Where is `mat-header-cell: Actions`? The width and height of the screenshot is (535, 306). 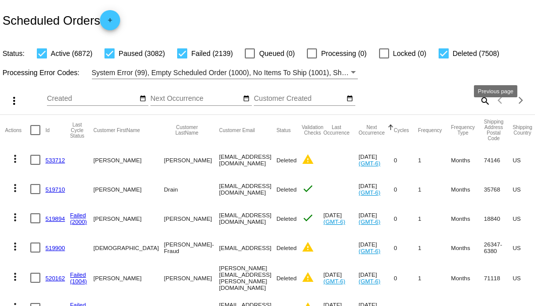 mat-header-cell: Actions is located at coordinates (18, 130).